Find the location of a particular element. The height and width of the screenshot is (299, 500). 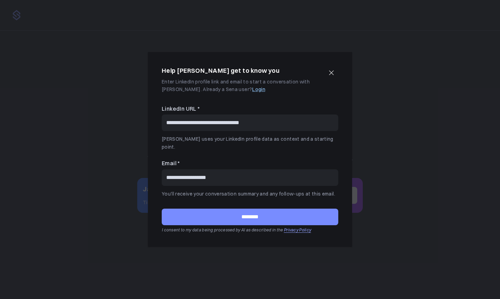

label: Email * is located at coordinates (250, 163).